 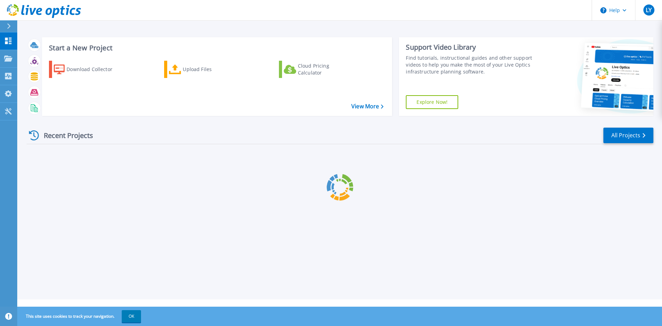 I want to click on div: Download Collector, so click(x=94, y=69).